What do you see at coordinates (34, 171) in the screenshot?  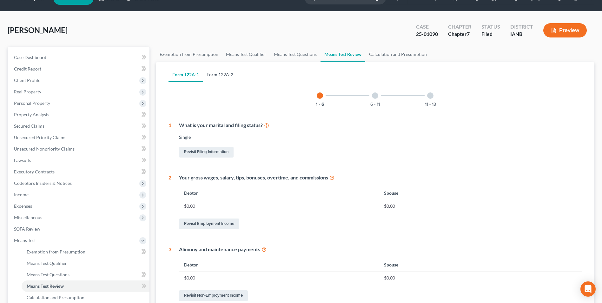 I see `span: Executory Contracts` at bounding box center [34, 171].